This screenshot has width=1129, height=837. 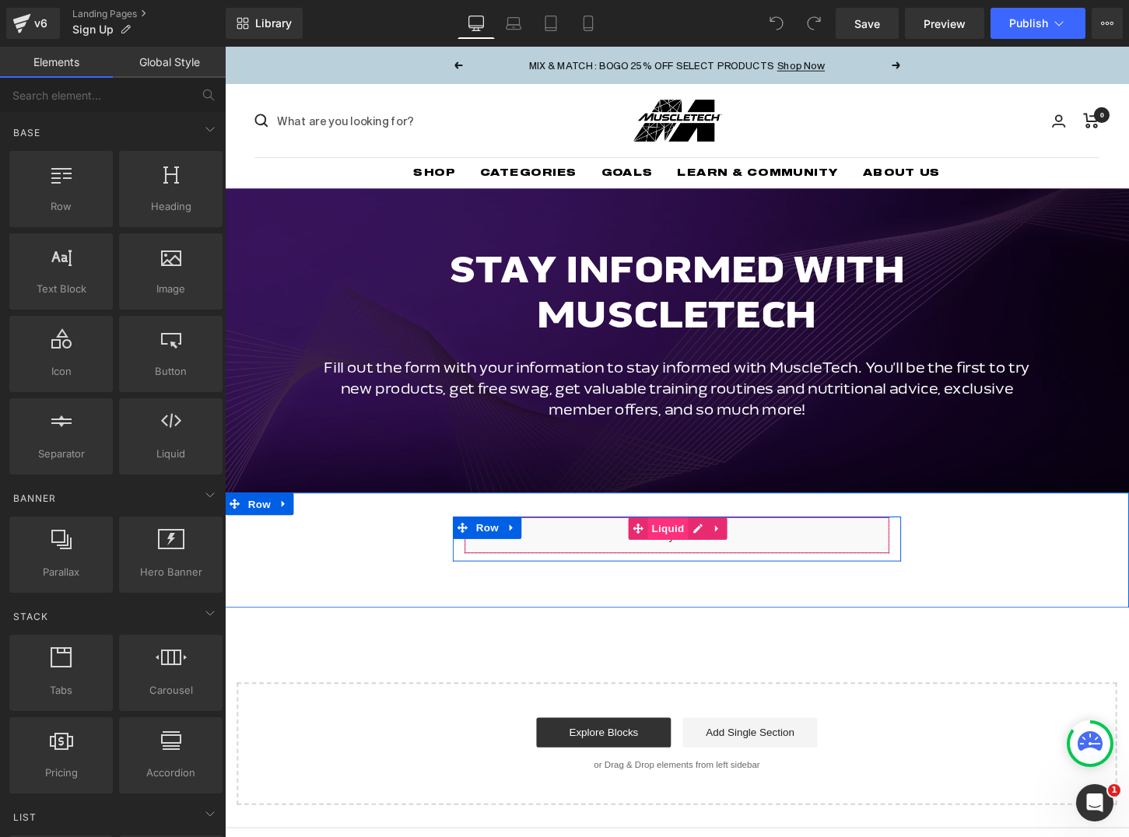 What do you see at coordinates (913, 71) in the screenshot?
I see `cart-count: 0` at bounding box center [913, 71].